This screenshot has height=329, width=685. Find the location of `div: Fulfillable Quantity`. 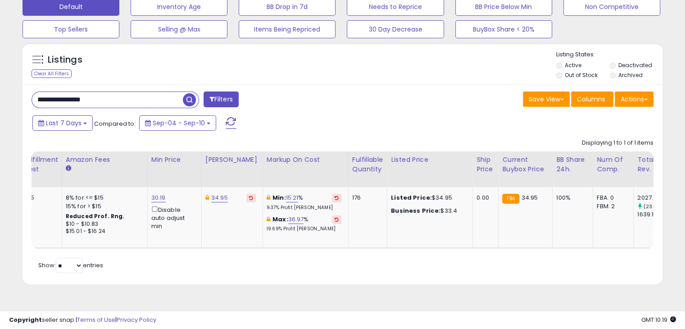

div: Fulfillable Quantity is located at coordinates (368, 164).